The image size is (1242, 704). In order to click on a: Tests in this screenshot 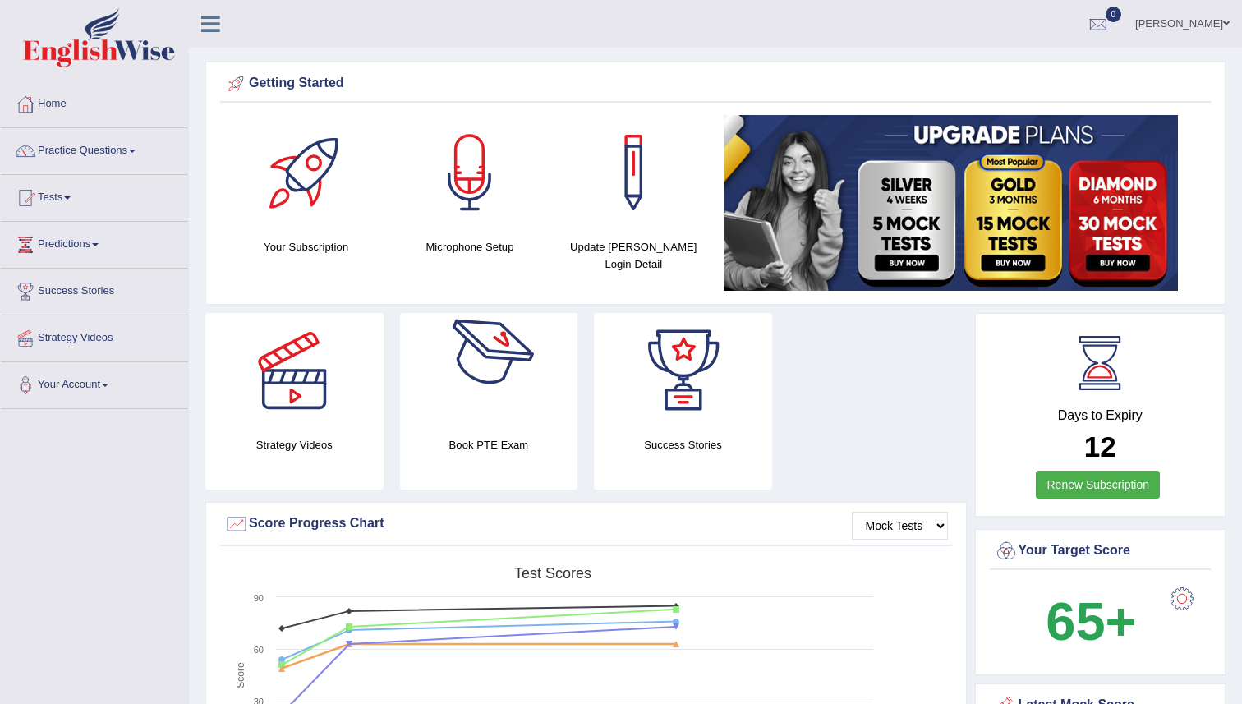, I will do `click(94, 196)`.